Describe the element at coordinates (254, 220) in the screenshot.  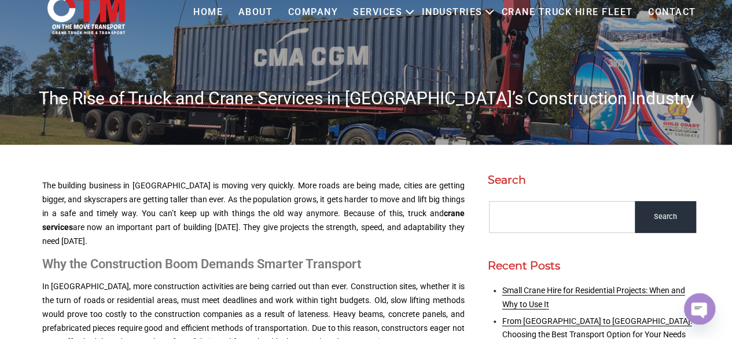
I see `strong: crane services` at that location.